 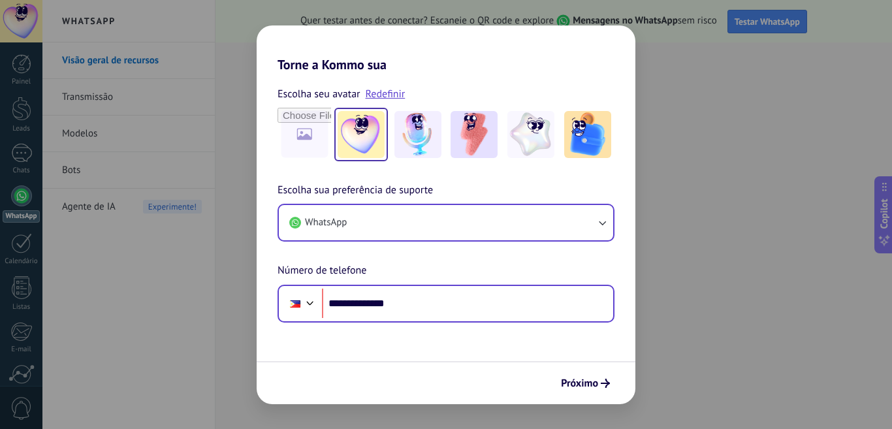 I want to click on img: -1.jpeg, so click(x=361, y=134).